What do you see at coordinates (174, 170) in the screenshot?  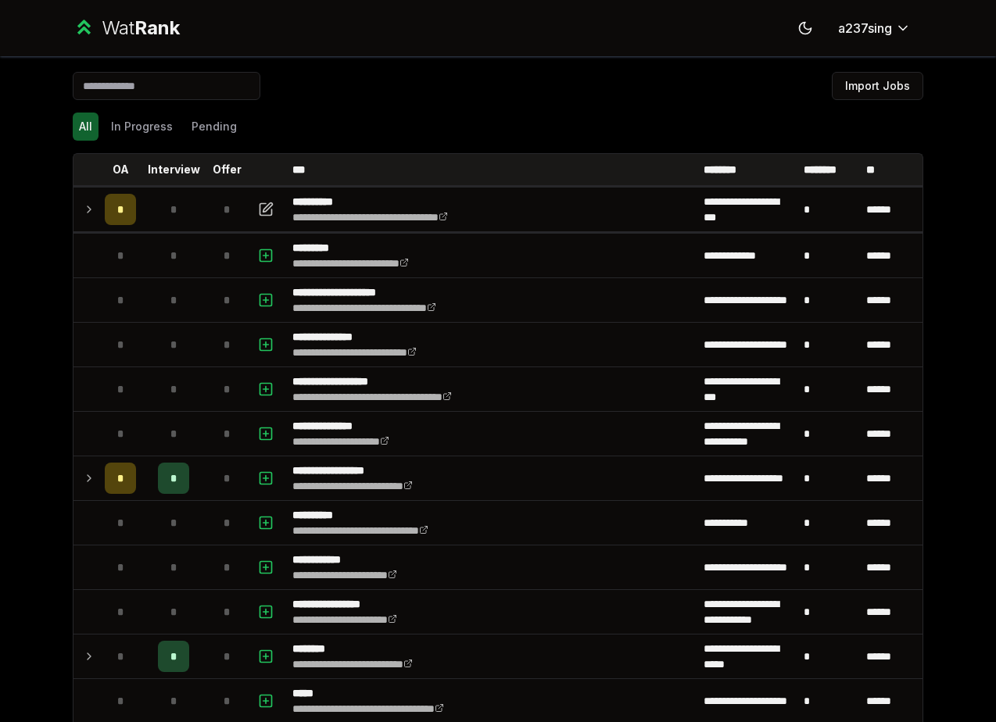 I see `p: Interview` at bounding box center [174, 170].